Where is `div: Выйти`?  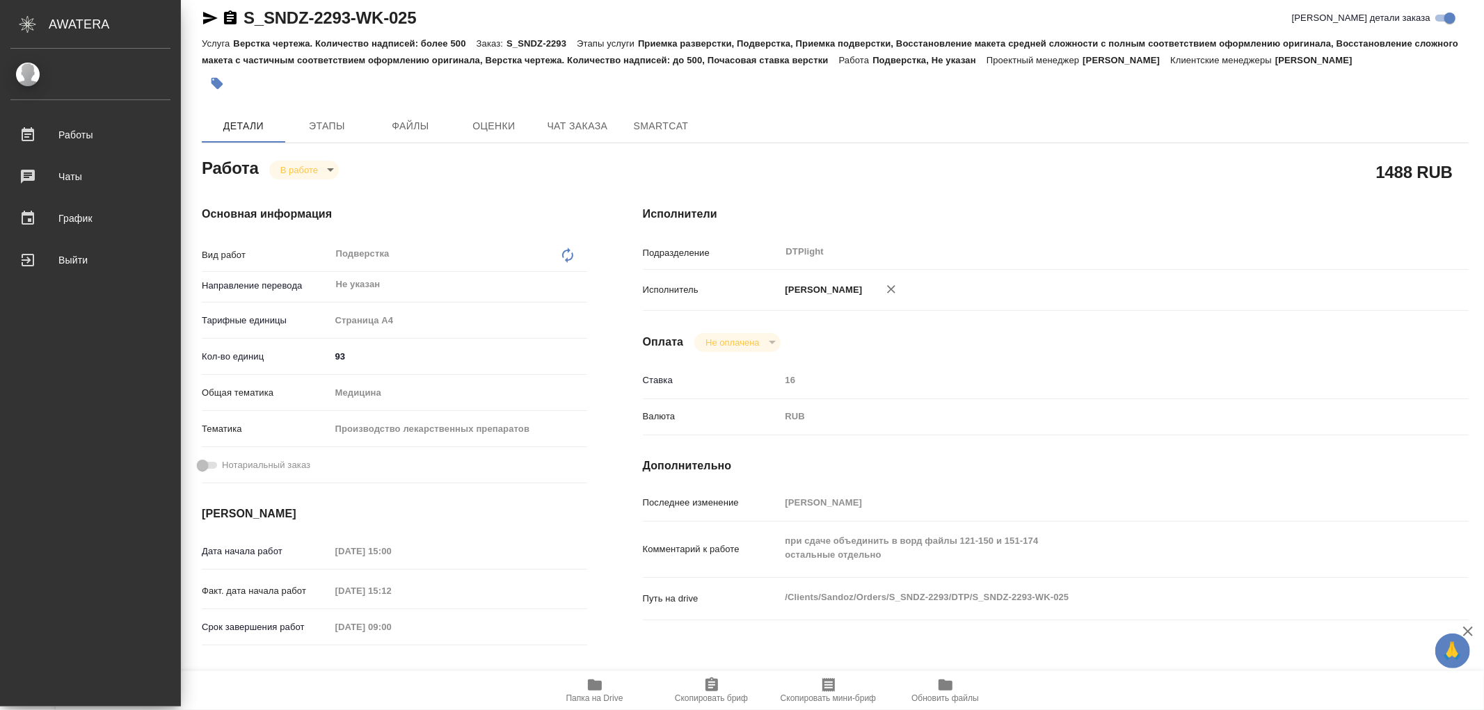 div: Выйти is located at coordinates (90, 260).